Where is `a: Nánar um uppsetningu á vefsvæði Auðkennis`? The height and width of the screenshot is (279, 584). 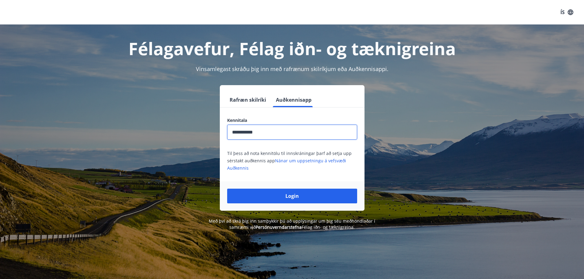
a: Nánar um uppsetningu á vefsvæði Auðkennis is located at coordinates (287, 164).